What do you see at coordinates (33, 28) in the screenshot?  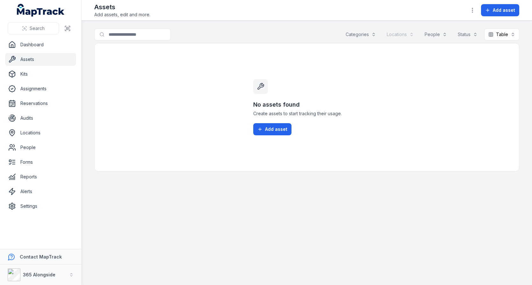 I see `button: Search` at bounding box center [33, 28].